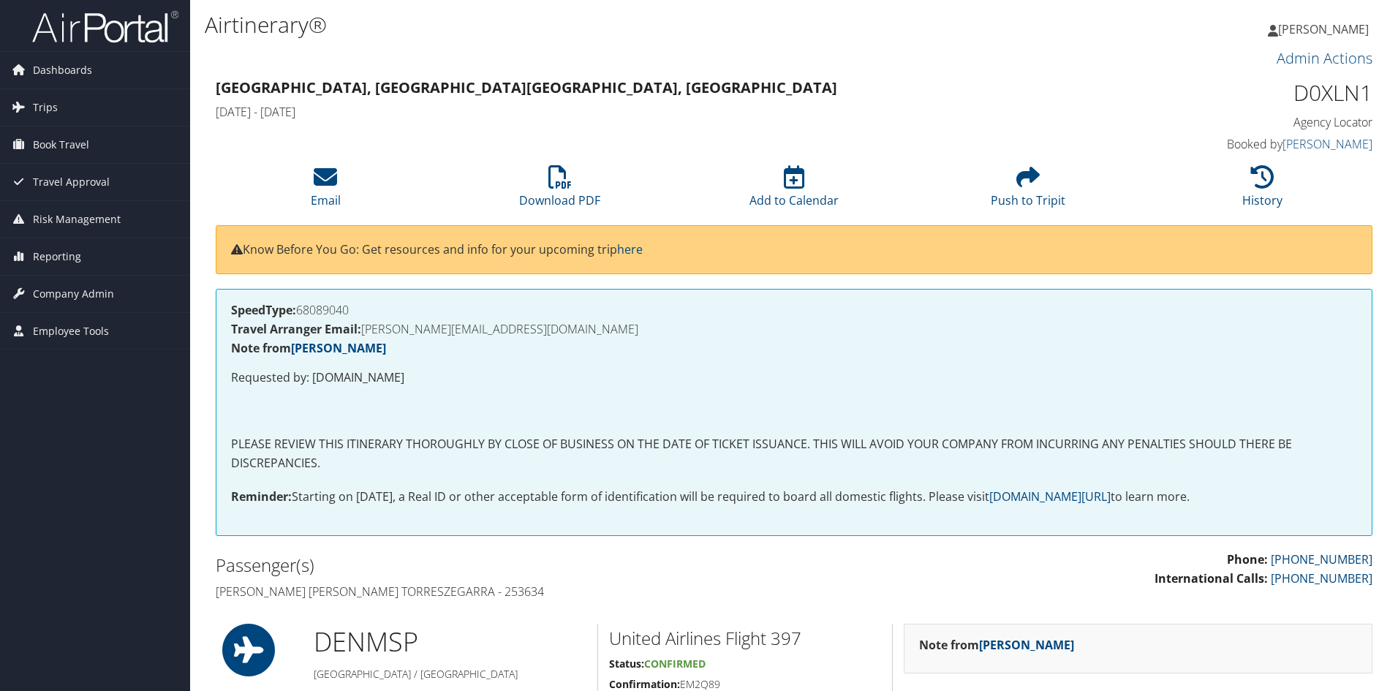 The image size is (1398, 691). I want to click on h1: DEN MSP, so click(450, 642).